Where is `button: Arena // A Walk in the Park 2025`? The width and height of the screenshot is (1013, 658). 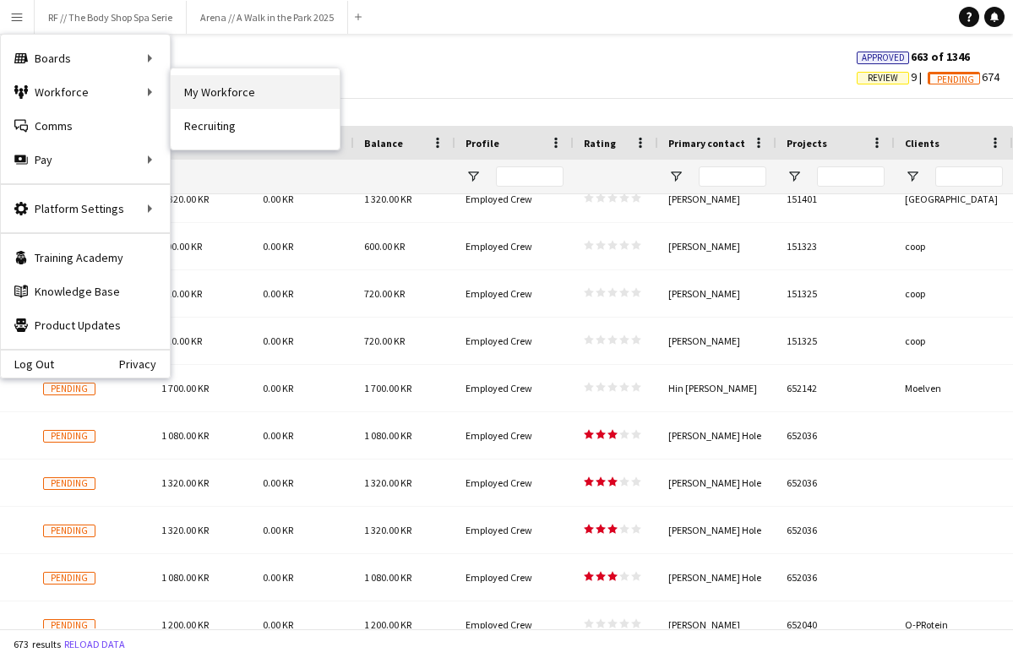
button: Arena // A Walk in the Park 2025 is located at coordinates (267, 17).